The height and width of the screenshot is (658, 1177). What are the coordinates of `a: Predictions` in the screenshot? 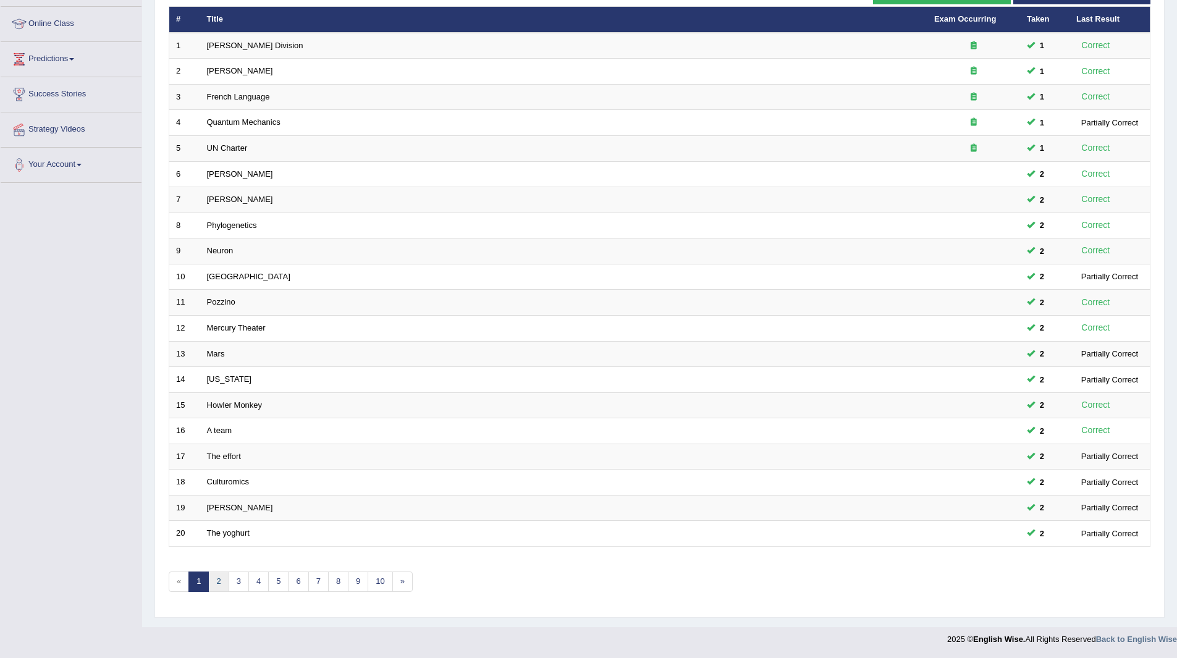 It's located at (71, 57).